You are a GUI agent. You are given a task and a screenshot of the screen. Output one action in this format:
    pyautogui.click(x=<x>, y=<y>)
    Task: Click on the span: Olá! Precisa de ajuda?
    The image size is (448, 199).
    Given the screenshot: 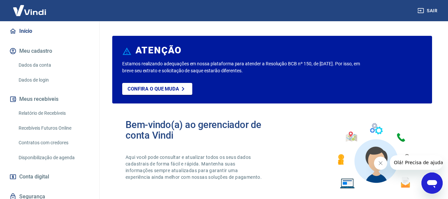 What is the action you would take?
    pyautogui.click(x=30, y=7)
    